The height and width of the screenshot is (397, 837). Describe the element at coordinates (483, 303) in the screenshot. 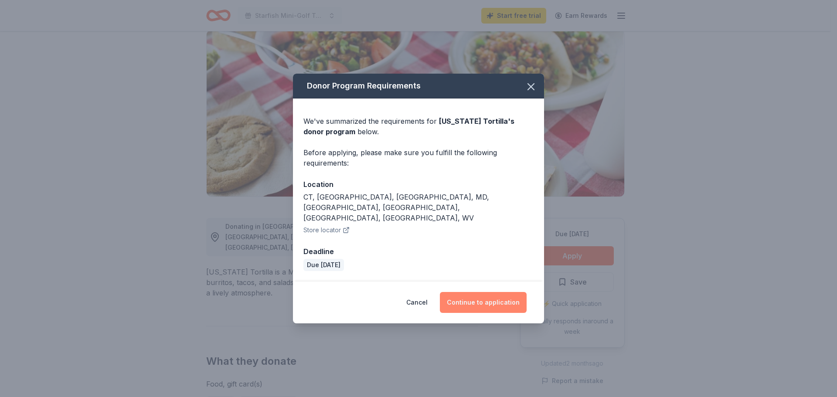

I see `button: Continue to application` at that location.